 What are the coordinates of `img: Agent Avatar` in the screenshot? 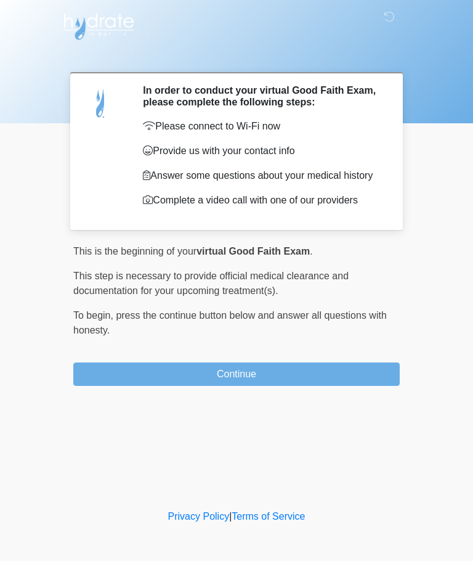 It's located at (101, 103).